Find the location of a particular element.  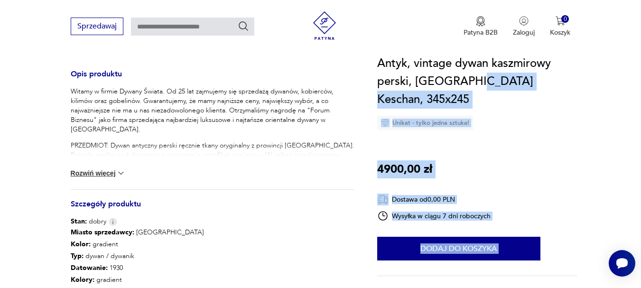

button: Zaloguj is located at coordinates (524, 27).